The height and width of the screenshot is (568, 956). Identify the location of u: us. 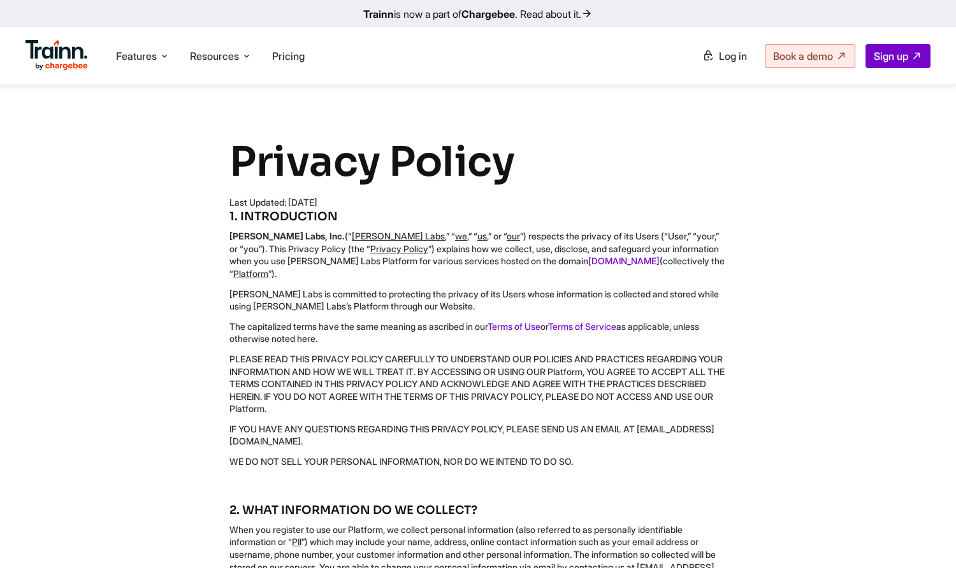
(482, 236).